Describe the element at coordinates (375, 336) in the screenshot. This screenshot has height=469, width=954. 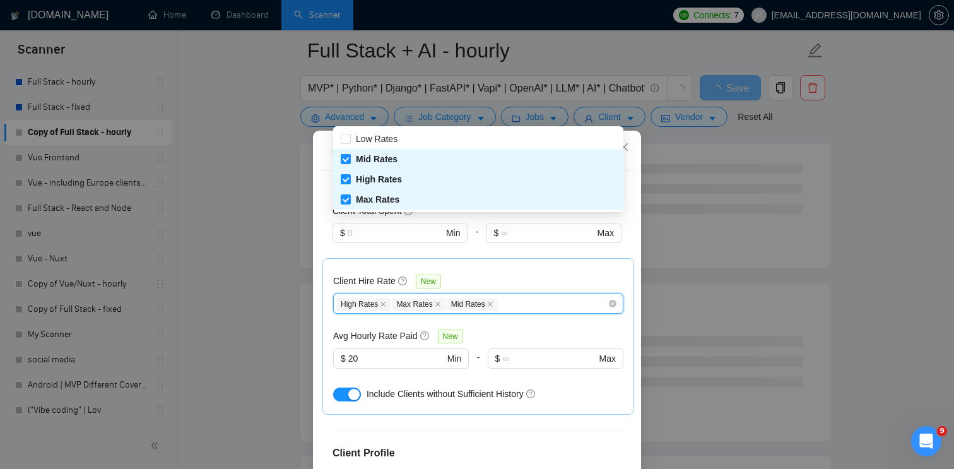
I see `h5: Avg Hourly Rate Paid` at that location.